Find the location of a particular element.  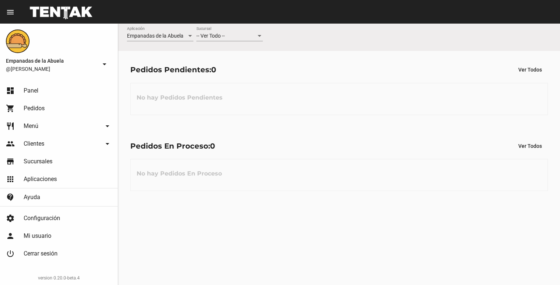

mat-icon: restaurant is located at coordinates (10, 126).